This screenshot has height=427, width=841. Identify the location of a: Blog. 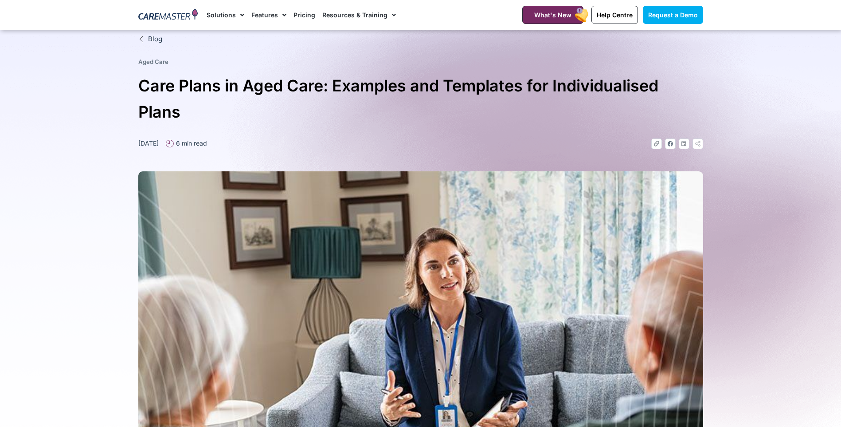
(421, 39).